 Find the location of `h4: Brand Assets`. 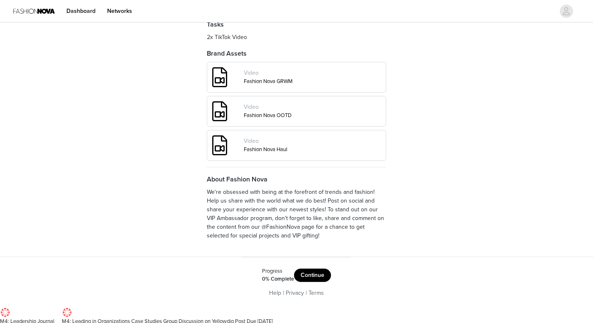

h4: Brand Assets is located at coordinates (297, 54).